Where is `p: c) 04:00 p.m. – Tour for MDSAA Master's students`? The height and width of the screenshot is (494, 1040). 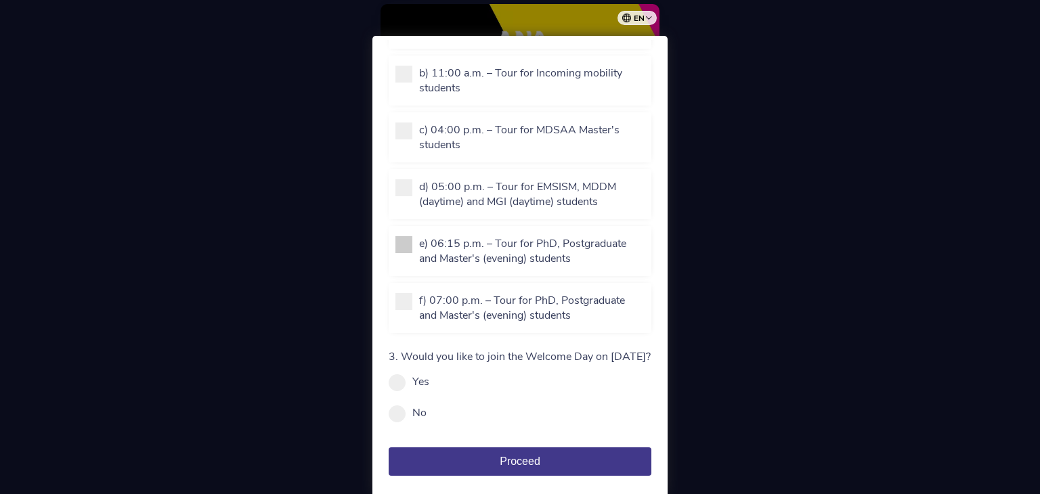
p: c) 04:00 p.m. – Tour for MDSAA Master's students is located at coordinates (532, 138).